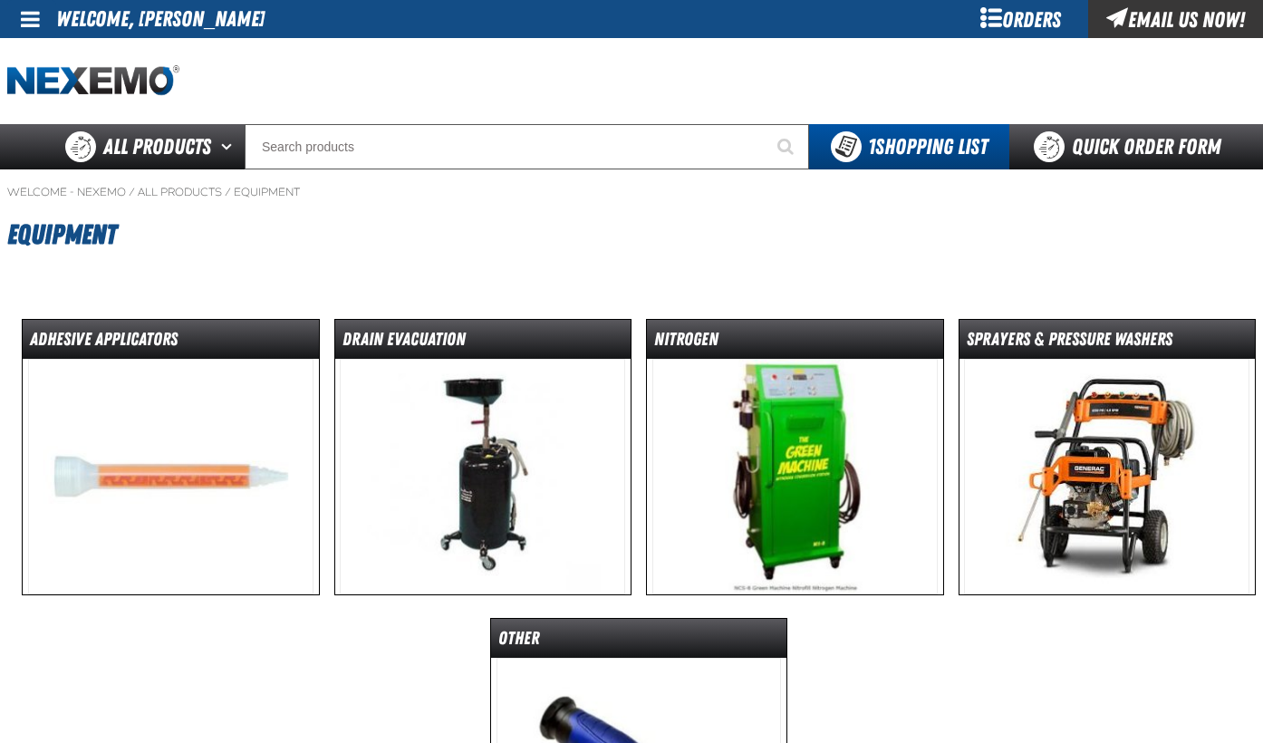 The image size is (1263, 743). I want to click on nav: Breadcrumbs, so click(632, 192).